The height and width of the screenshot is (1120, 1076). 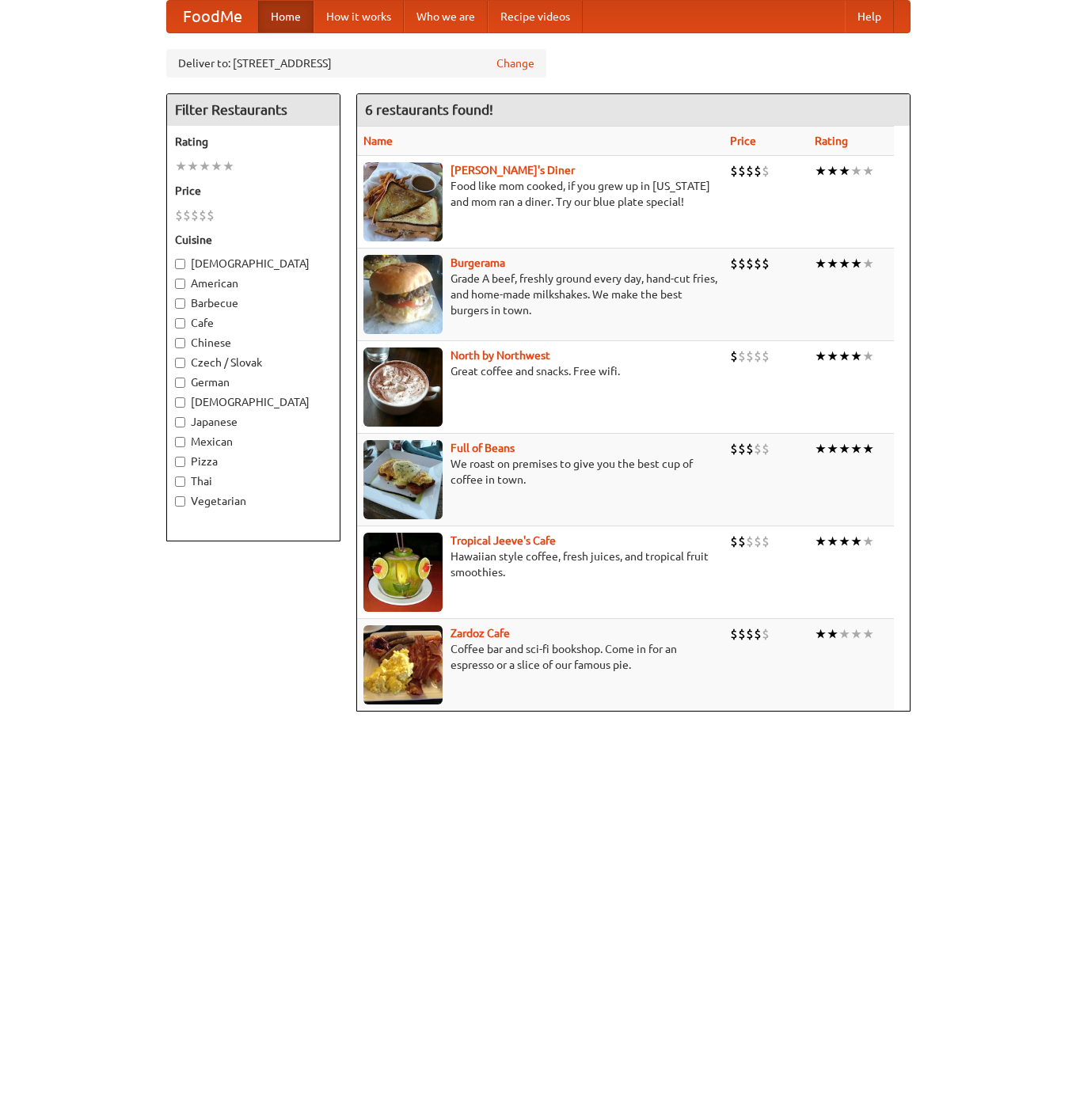 I want to click on a: Burgerama, so click(x=477, y=263).